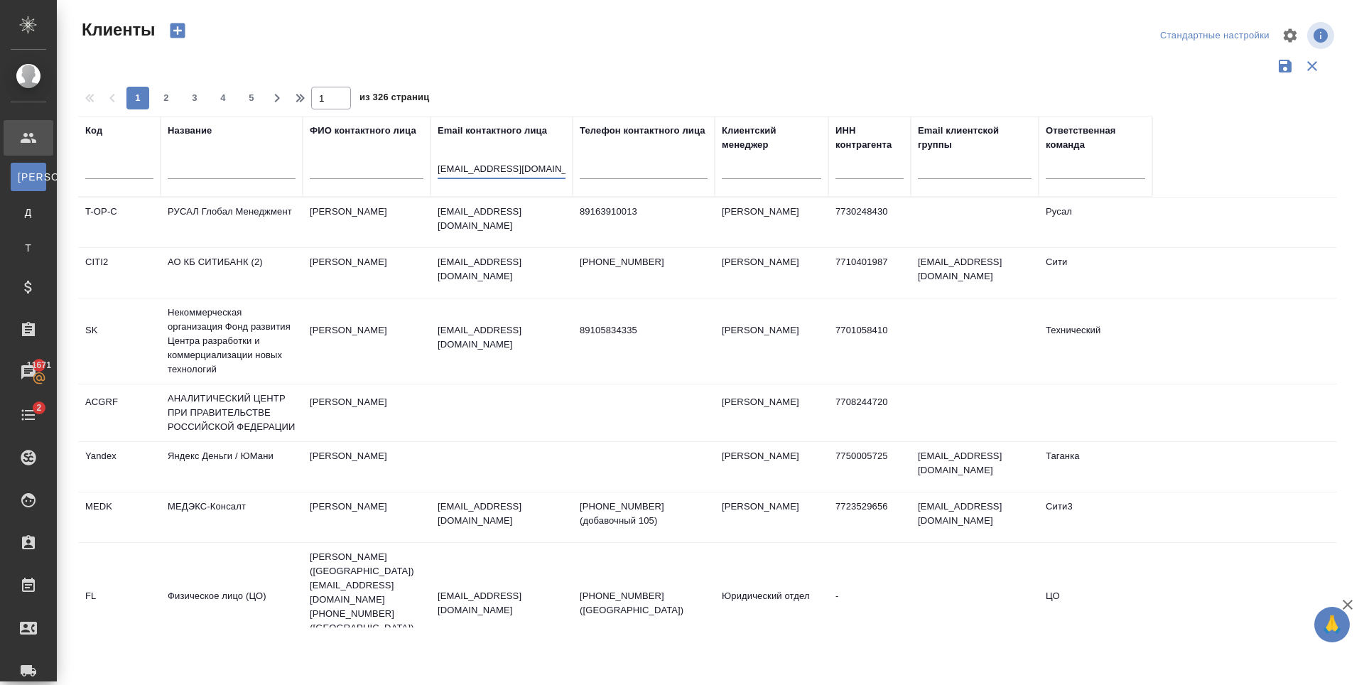 This screenshot has width=1364, height=685. I want to click on span: из 326 страниц, so click(394, 99).